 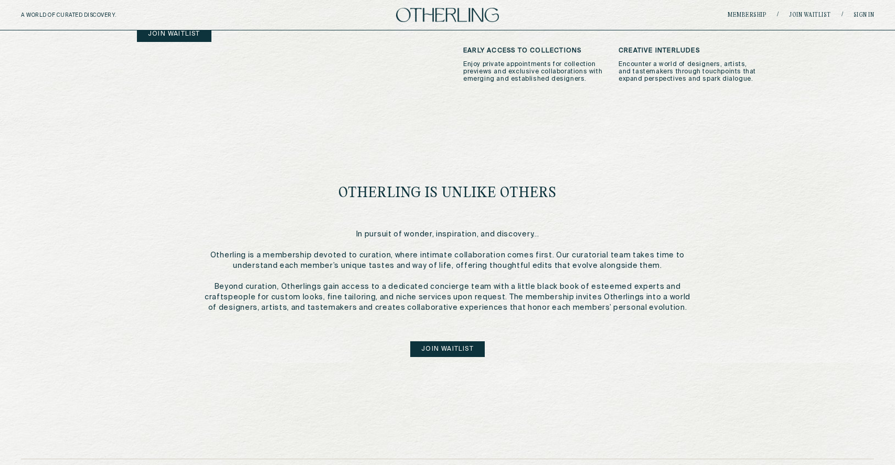 What do you see at coordinates (810, 15) in the screenshot?
I see `a: Join waitlist` at bounding box center [810, 15].